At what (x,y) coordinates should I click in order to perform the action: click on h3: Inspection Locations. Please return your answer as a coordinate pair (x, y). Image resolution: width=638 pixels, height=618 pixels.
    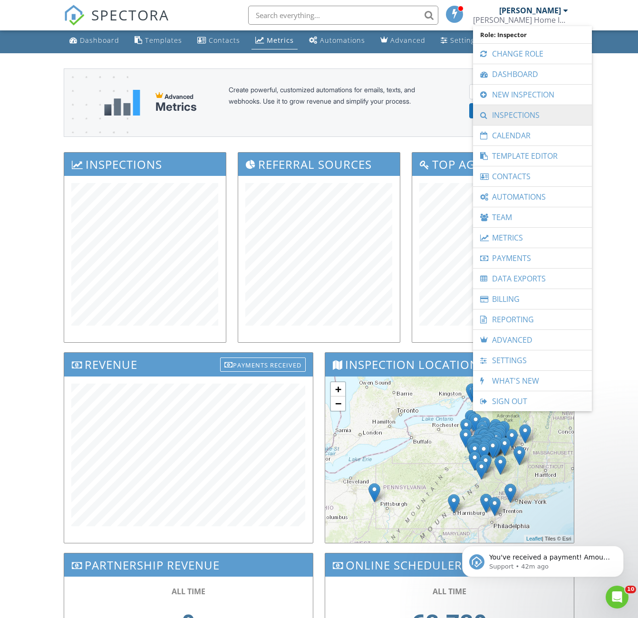
    Looking at the image, I should click on (449, 364).